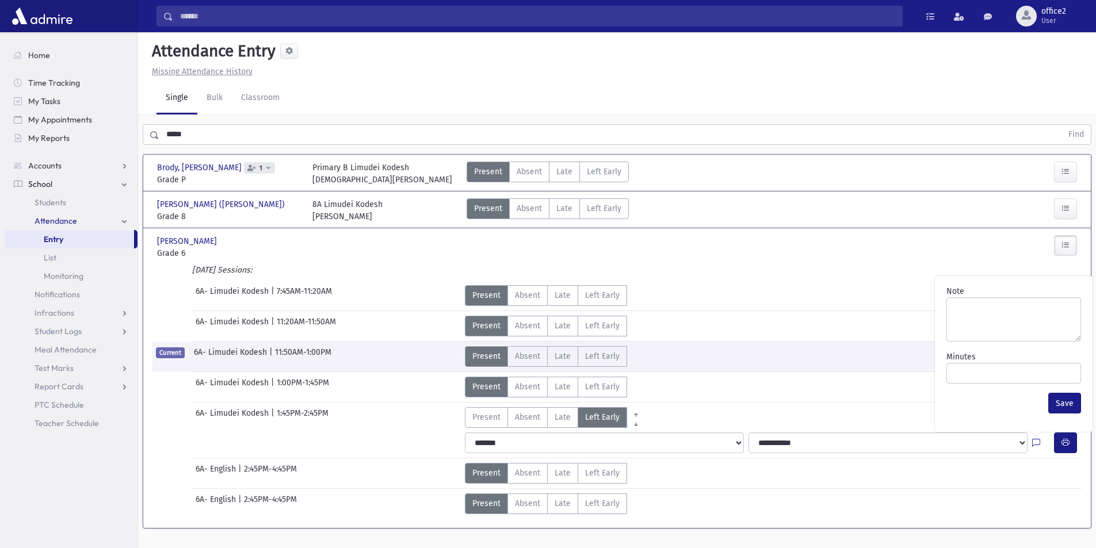  I want to click on button: Find, so click(1075, 135).